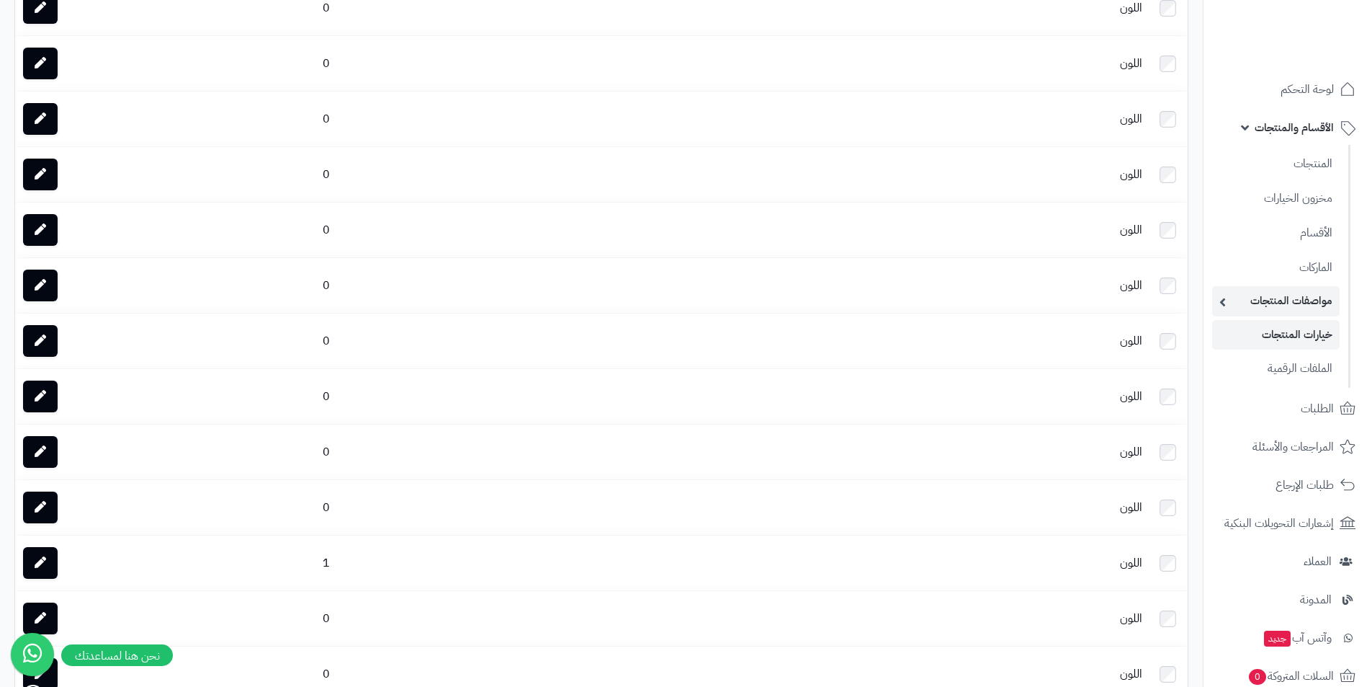 This screenshot has width=1372, height=687. Describe the element at coordinates (1316, 599) in the screenshot. I see `span: المدونة` at that location.